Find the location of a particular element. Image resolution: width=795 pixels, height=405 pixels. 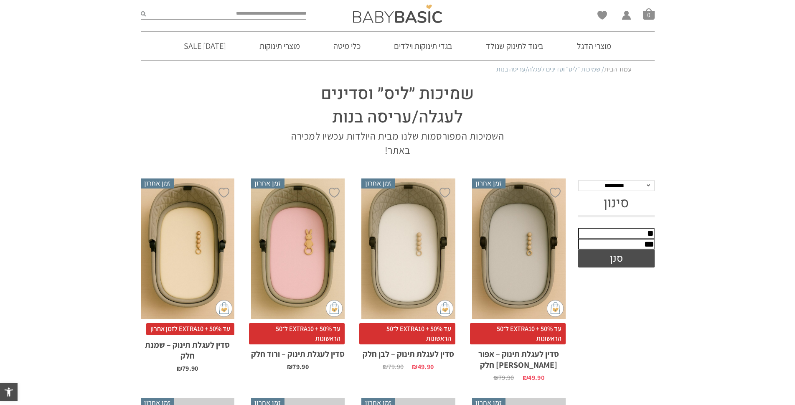

nav: Breadcrumb is located at coordinates (398, 69).